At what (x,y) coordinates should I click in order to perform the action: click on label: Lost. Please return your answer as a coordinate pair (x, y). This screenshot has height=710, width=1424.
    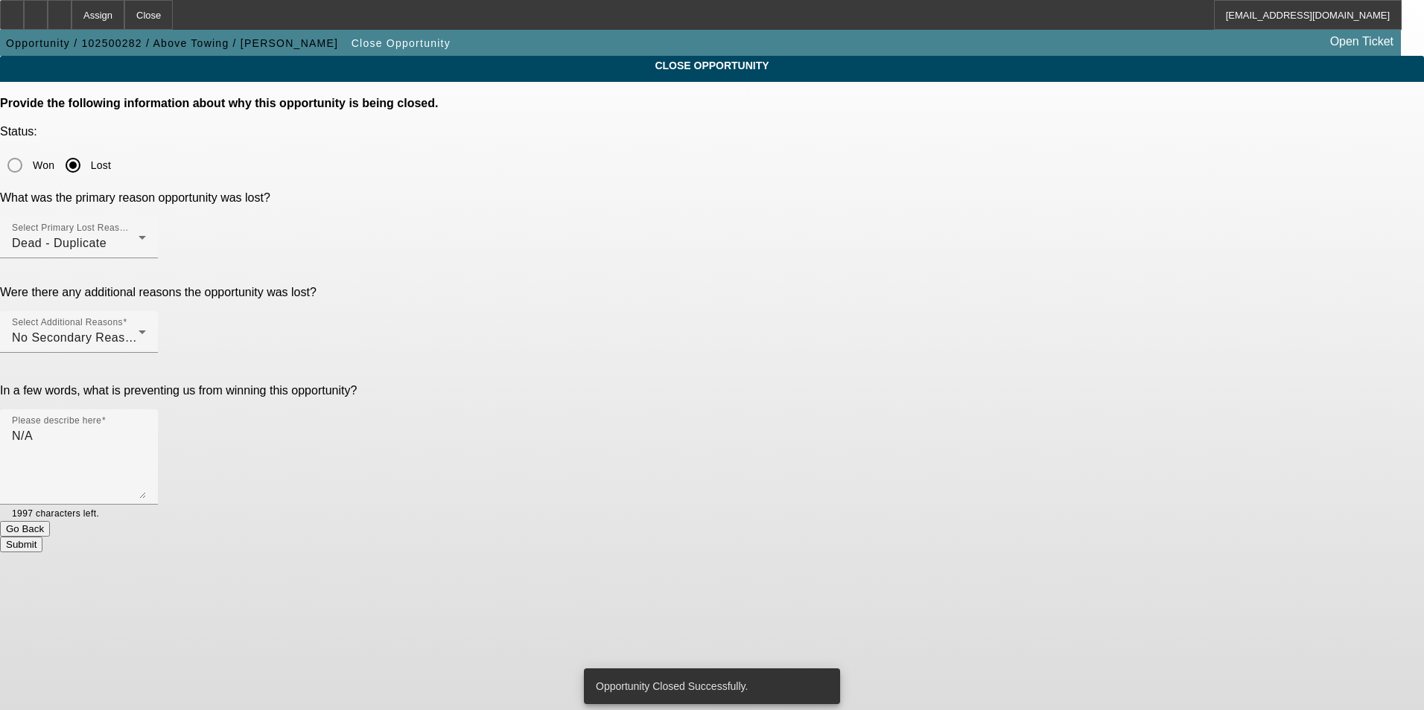
    Looking at the image, I should click on (99, 165).